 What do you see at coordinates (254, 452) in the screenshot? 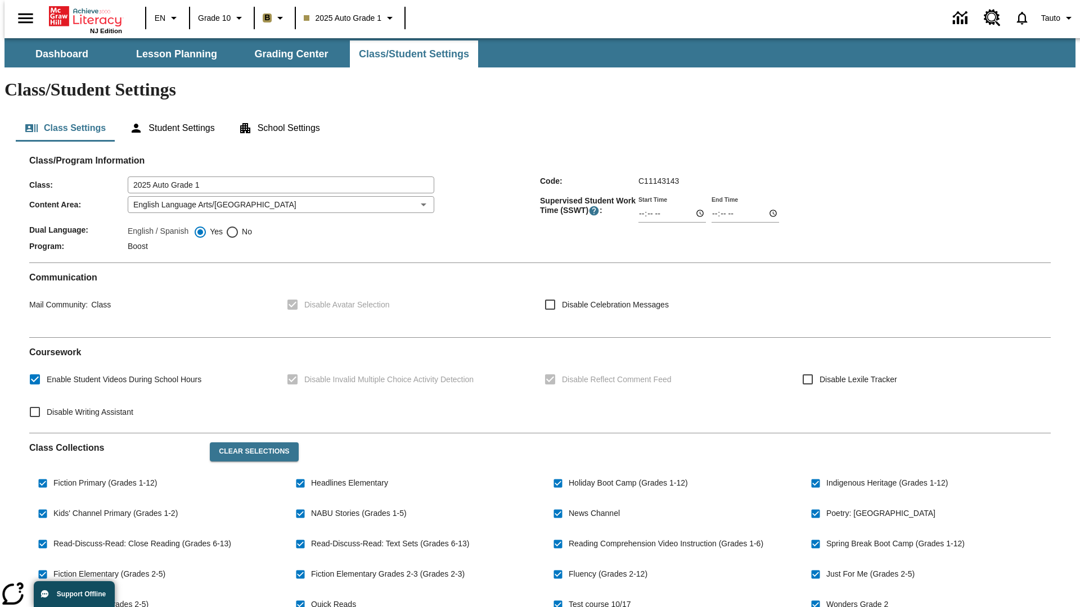
I see `button: Clear Selections` at bounding box center [254, 452].